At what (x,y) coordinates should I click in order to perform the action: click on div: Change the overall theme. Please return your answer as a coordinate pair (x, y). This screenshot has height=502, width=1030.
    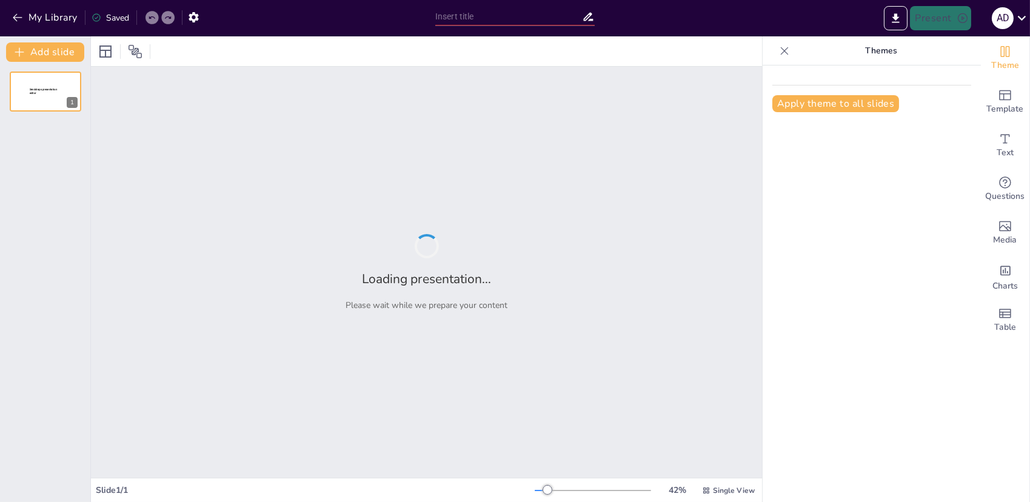
    Looking at the image, I should click on (1005, 58).